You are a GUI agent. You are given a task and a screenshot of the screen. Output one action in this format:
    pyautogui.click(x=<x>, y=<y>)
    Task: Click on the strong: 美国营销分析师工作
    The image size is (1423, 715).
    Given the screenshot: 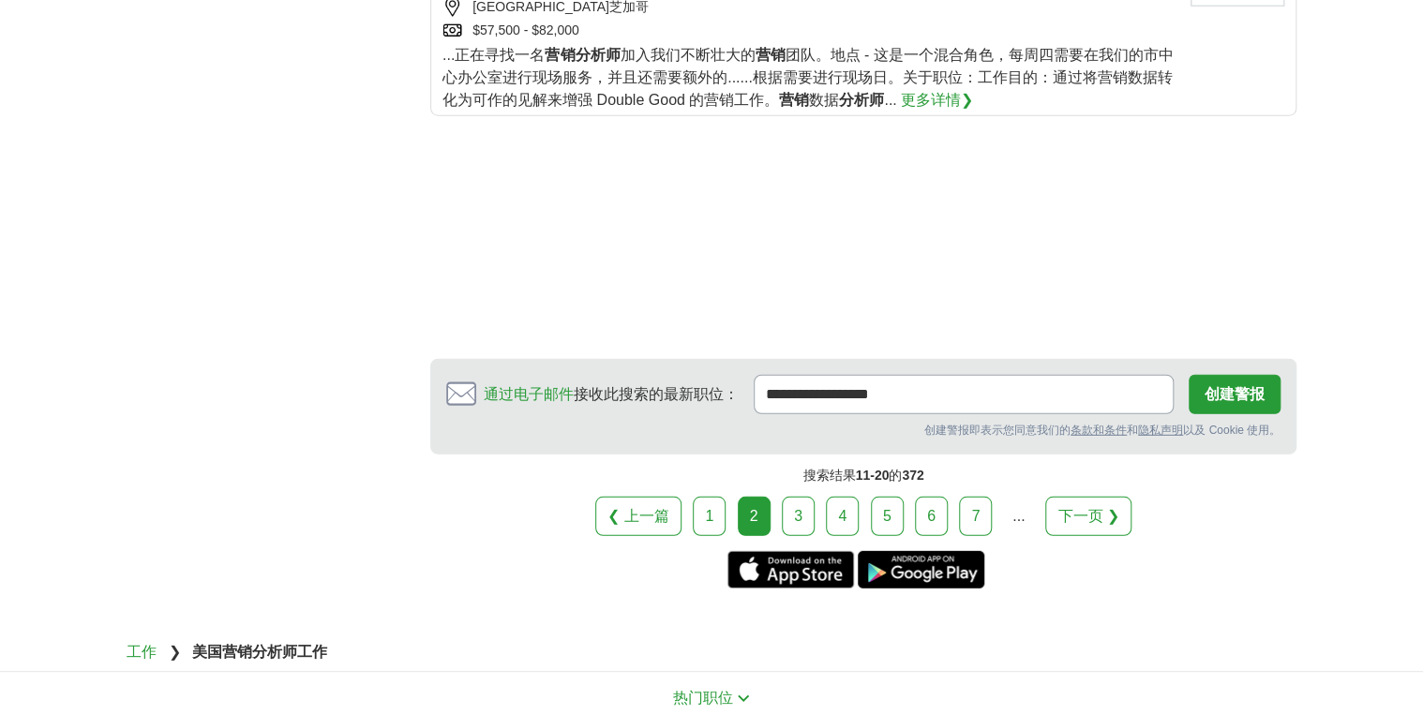 What is the action you would take?
    pyautogui.click(x=260, y=651)
    